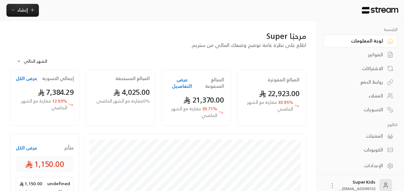 The height and width of the screenshot is (191, 404). I want to click on button: عرض التفاصيل, so click(182, 83).